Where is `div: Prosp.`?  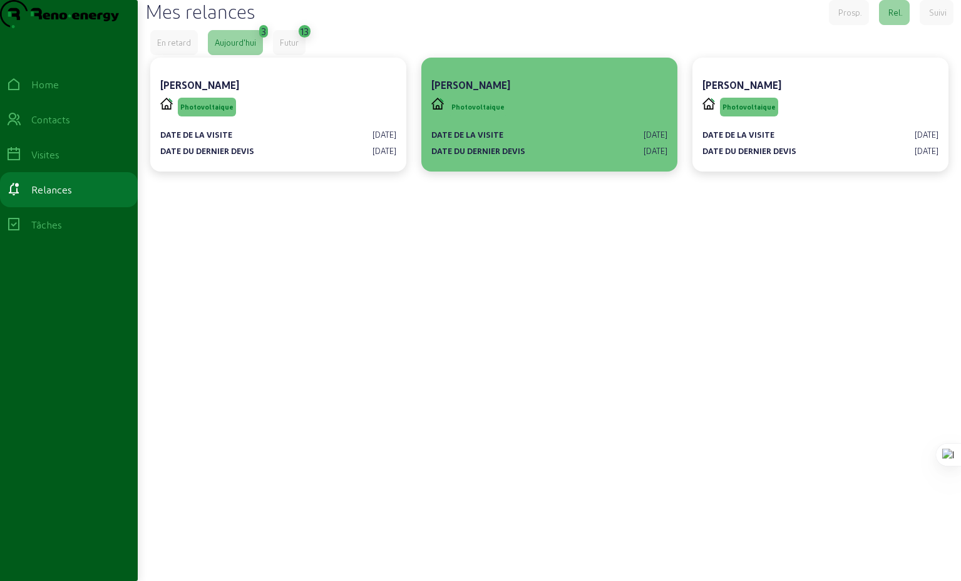
div: Prosp. is located at coordinates (850, 13).